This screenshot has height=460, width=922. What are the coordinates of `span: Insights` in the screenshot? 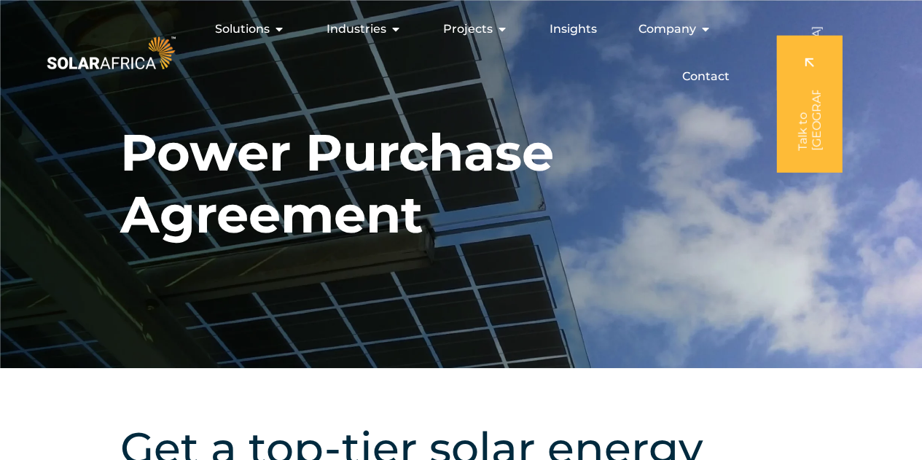 It's located at (573, 29).